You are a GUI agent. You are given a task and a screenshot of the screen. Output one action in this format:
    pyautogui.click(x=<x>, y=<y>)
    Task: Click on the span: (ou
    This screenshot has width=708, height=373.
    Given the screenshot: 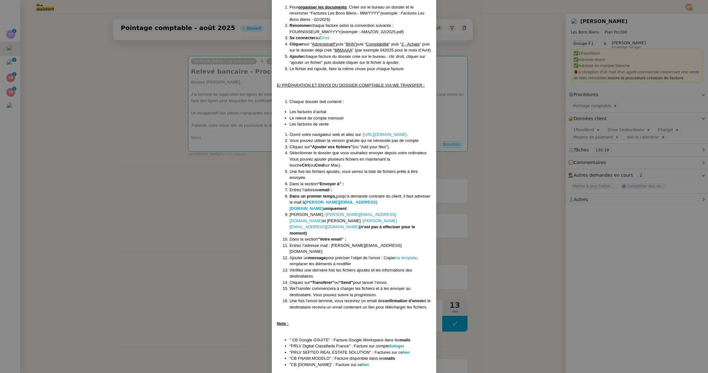 What is the action you would take?
    pyautogui.click(x=312, y=165)
    